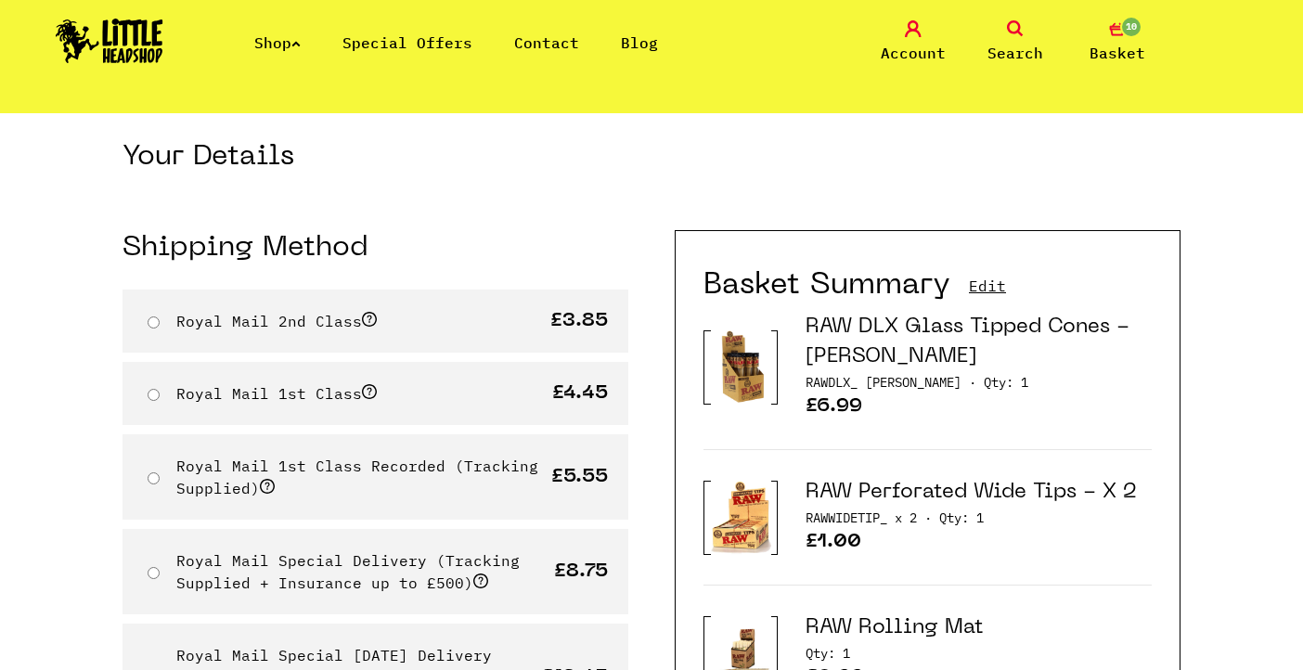 This screenshot has height=670, width=1303. What do you see at coordinates (978, 409) in the screenshot?
I see `p: £6.99` at bounding box center [978, 409].